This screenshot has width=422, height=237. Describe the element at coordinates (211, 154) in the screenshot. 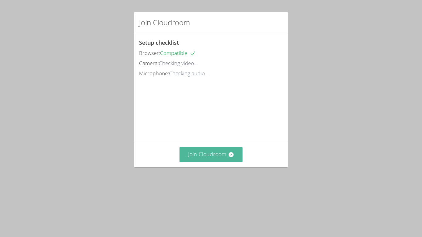

I see `button: Join Cloudroom` at that location.